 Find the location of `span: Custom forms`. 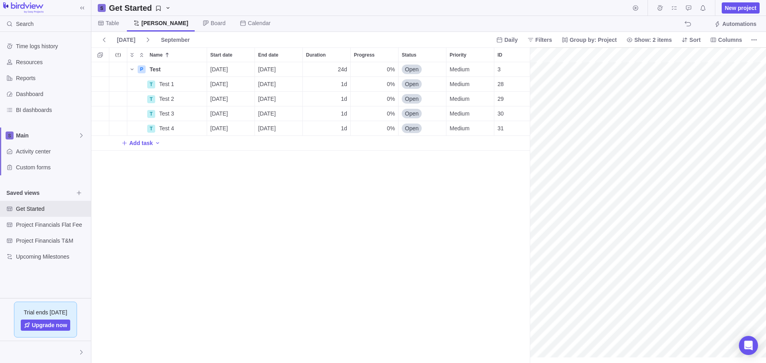

span: Custom forms is located at coordinates (52, 168).